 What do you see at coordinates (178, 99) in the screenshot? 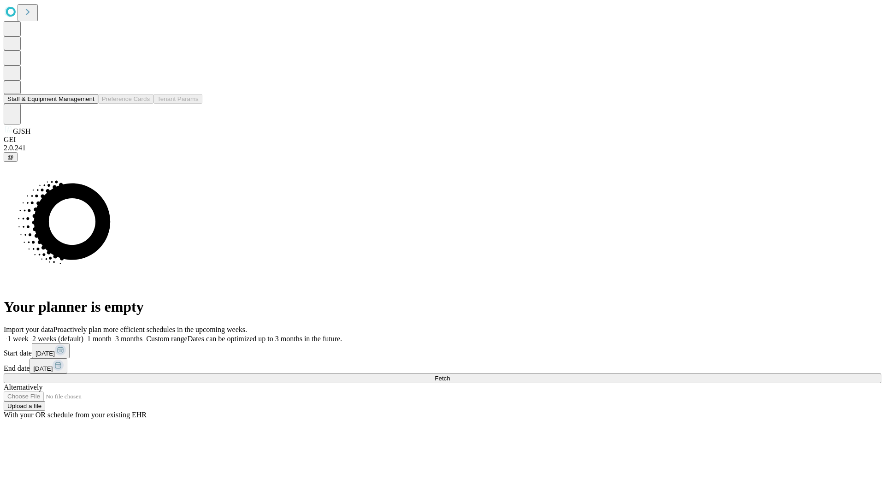
I see `button: Tenant Params` at bounding box center [178, 99].